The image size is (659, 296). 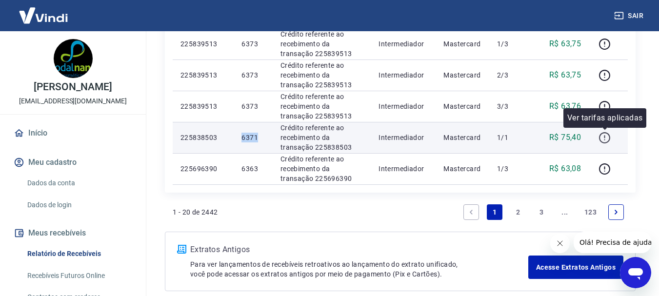 What do you see at coordinates (511, 106) in the screenshot?
I see `p: 3/3` at bounding box center [511, 106].